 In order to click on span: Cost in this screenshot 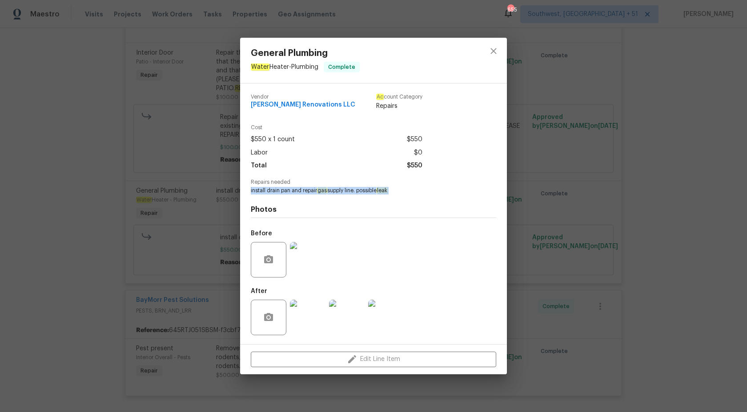, I will do `click(336, 128)`.